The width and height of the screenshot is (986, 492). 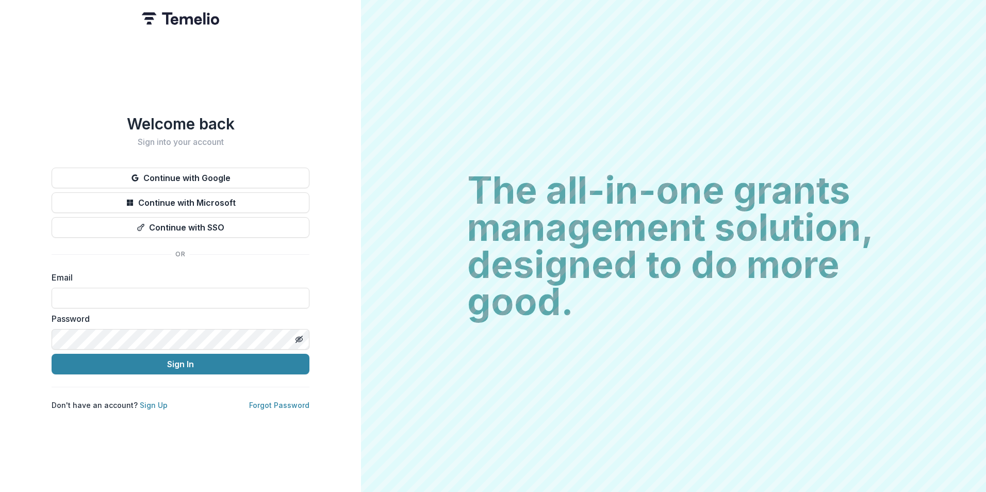 What do you see at coordinates (181, 19) in the screenshot?
I see `img: Temelio` at bounding box center [181, 19].